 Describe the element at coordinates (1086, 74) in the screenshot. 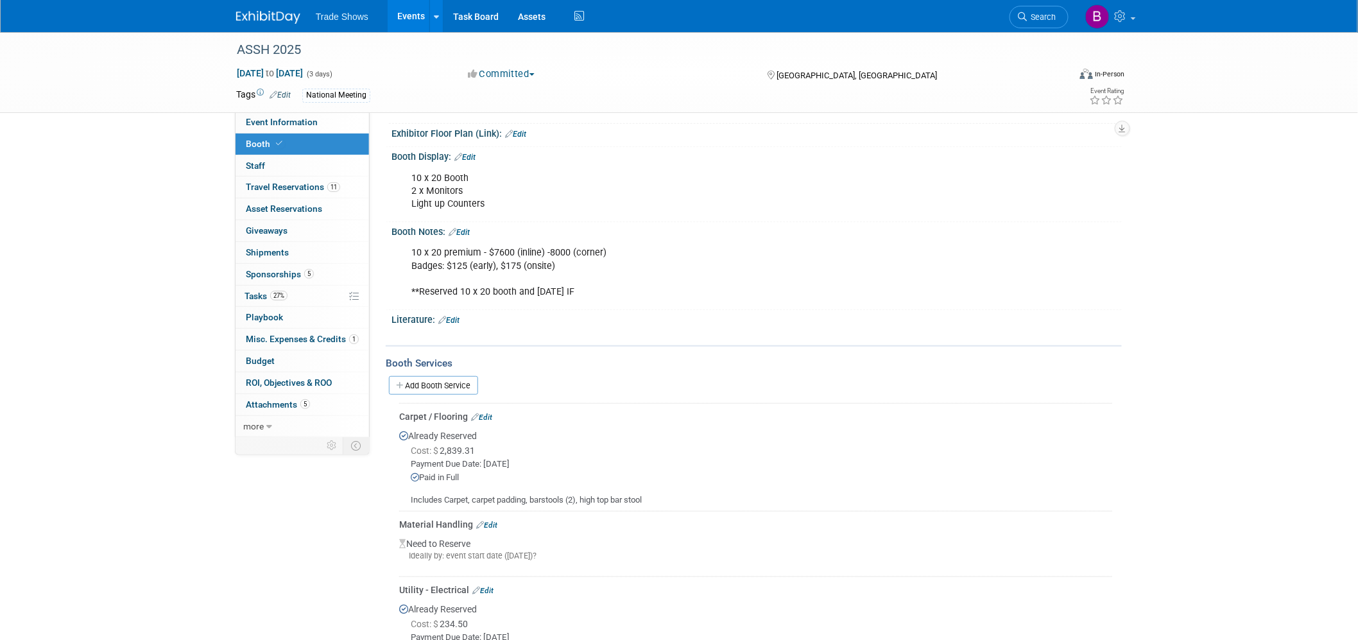

I see `img: Format-Inperson.png` at that location.